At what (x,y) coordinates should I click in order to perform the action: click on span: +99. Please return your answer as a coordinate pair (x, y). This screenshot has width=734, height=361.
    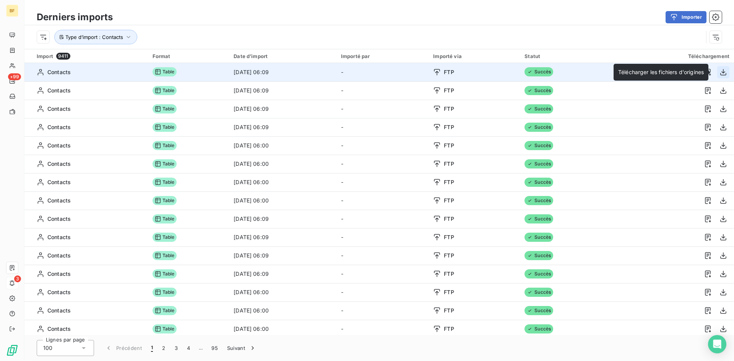
    Looking at the image, I should click on (15, 77).